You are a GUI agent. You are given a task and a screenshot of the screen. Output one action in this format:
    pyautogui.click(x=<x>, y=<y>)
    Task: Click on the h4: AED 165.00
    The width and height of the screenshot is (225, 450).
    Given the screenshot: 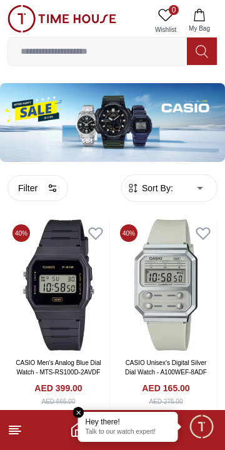 What is the action you would take?
    pyautogui.click(x=166, y=388)
    